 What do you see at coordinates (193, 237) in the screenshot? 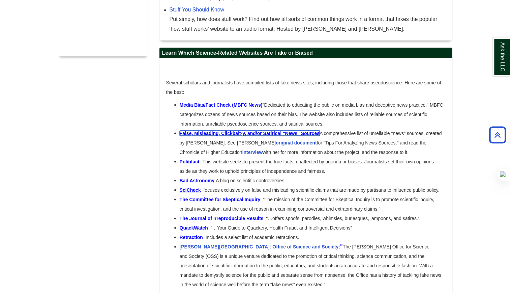
I see `a: Retraction` at bounding box center [193, 237].